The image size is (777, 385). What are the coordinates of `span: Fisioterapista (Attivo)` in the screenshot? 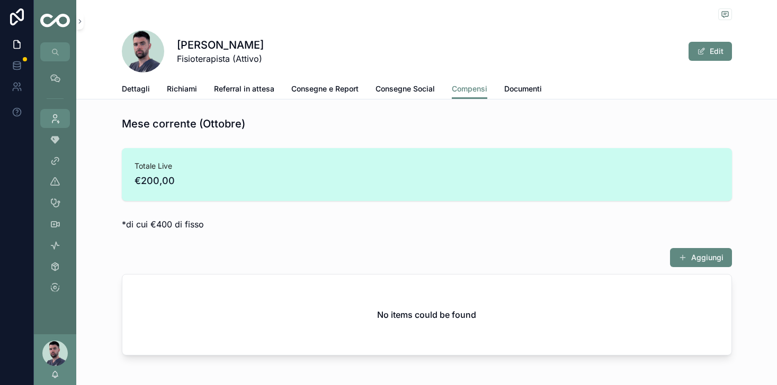 It's located at (220, 59).